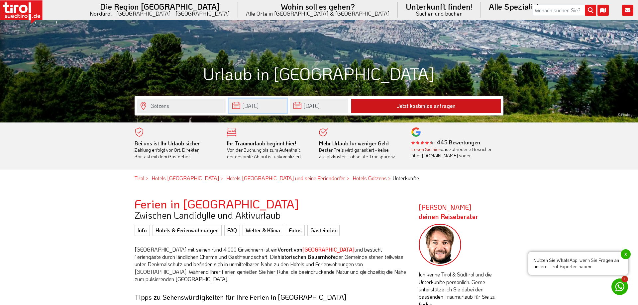 The width and height of the screenshot is (638, 305). What do you see at coordinates (181, 106) in the screenshot?
I see `input: Wo soll's hingehen?` at bounding box center [181, 106].